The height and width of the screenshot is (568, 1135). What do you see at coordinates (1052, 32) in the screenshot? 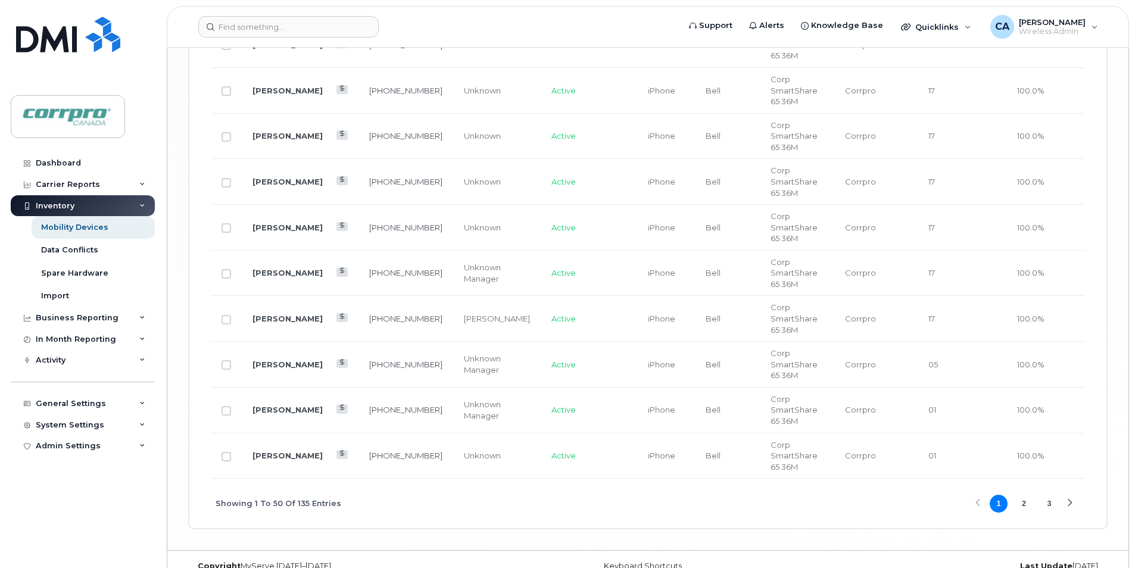
I see `span: Wireless Admin` at bounding box center [1052, 32].